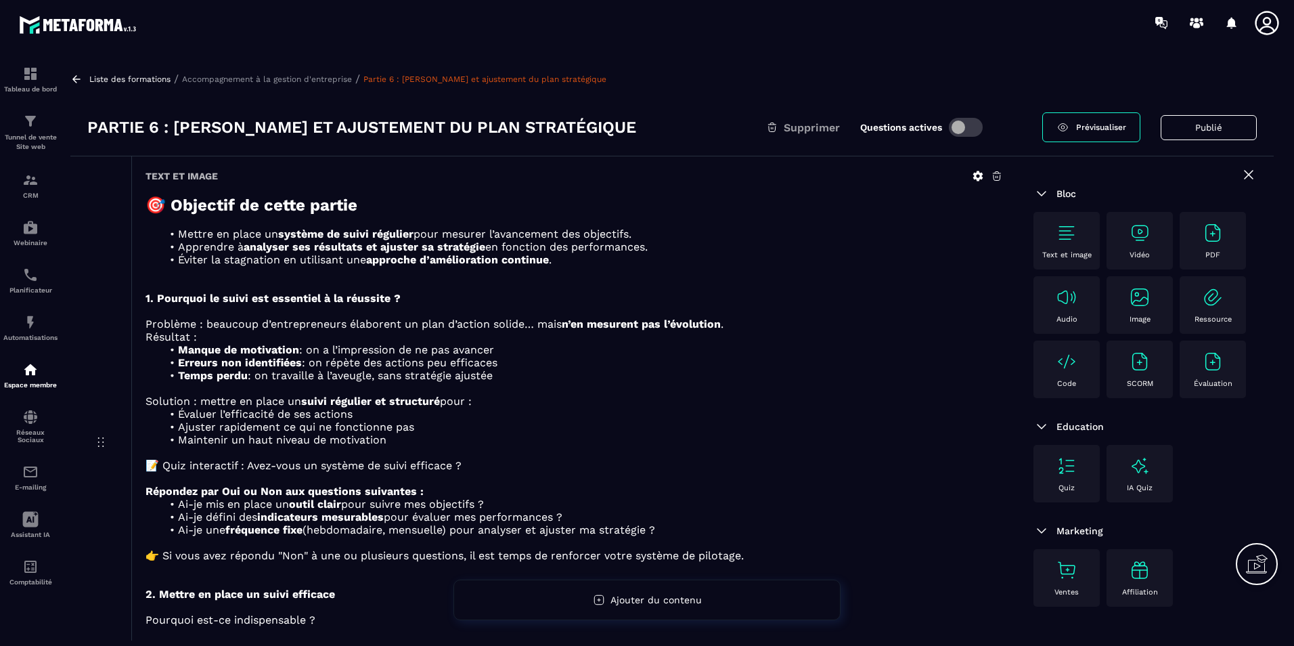 The height and width of the screenshot is (646, 1294). I want to click on p: Résultat :, so click(574, 336).